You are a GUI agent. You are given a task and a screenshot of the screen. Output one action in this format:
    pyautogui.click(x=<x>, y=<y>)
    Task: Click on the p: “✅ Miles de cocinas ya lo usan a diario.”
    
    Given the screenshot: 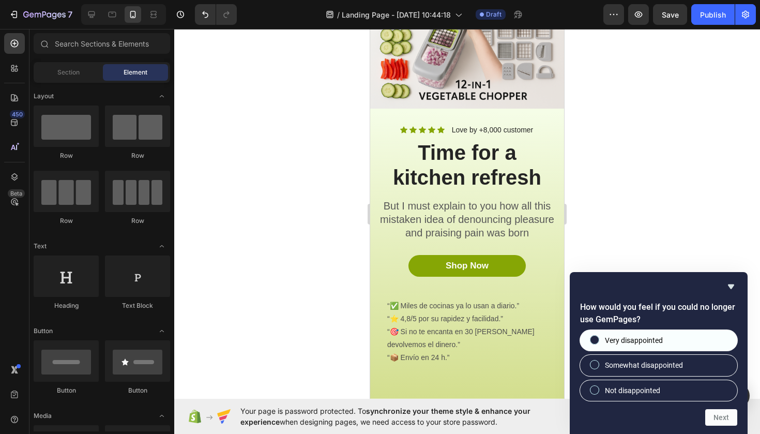 What is the action you would take?
    pyautogui.click(x=97, y=277)
    